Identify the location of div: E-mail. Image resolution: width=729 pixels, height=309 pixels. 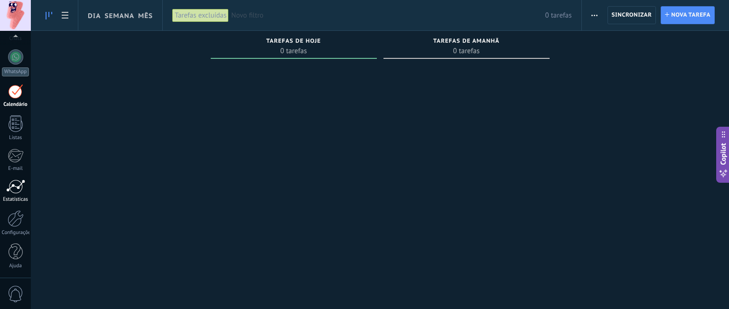
(16, 169).